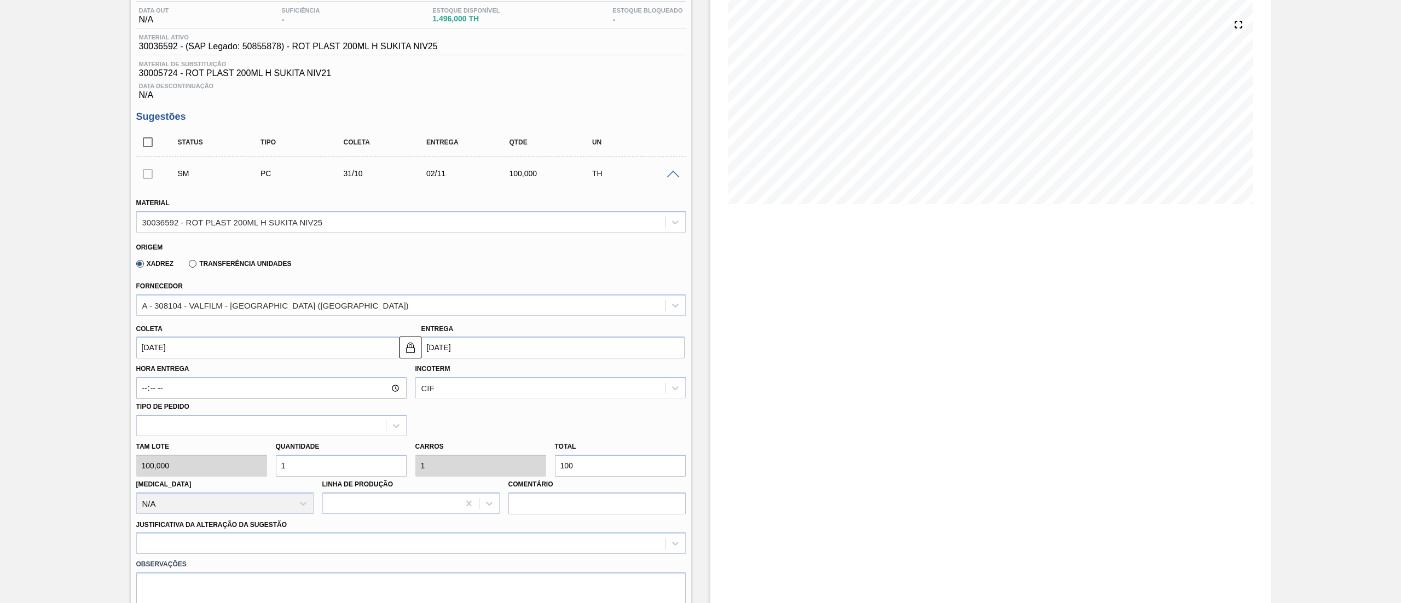  I want to click on label: Xadrez, so click(155, 264).